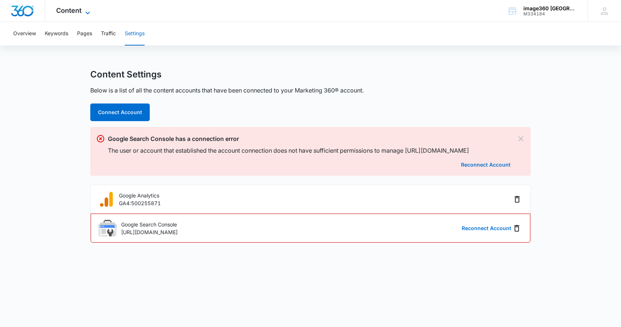  I want to click on p: The user or account that established the account connection does not have sufficient permissions ..., so click(309, 151).